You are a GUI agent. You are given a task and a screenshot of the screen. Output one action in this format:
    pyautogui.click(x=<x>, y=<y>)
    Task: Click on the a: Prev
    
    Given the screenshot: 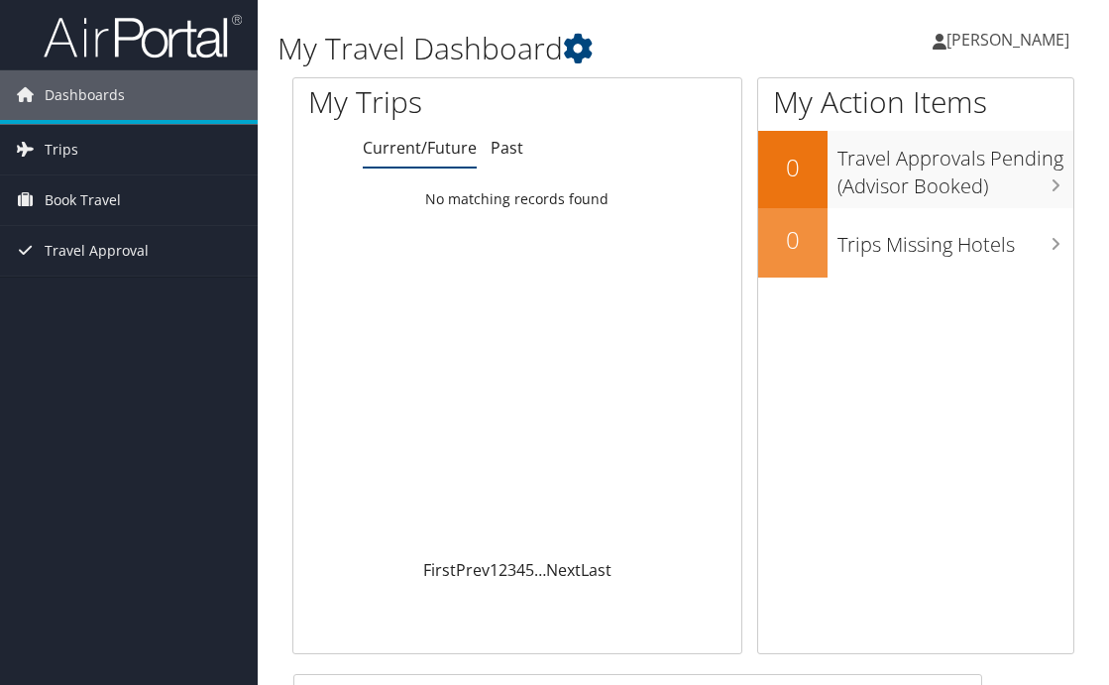 What is the action you would take?
    pyautogui.click(x=473, y=570)
    